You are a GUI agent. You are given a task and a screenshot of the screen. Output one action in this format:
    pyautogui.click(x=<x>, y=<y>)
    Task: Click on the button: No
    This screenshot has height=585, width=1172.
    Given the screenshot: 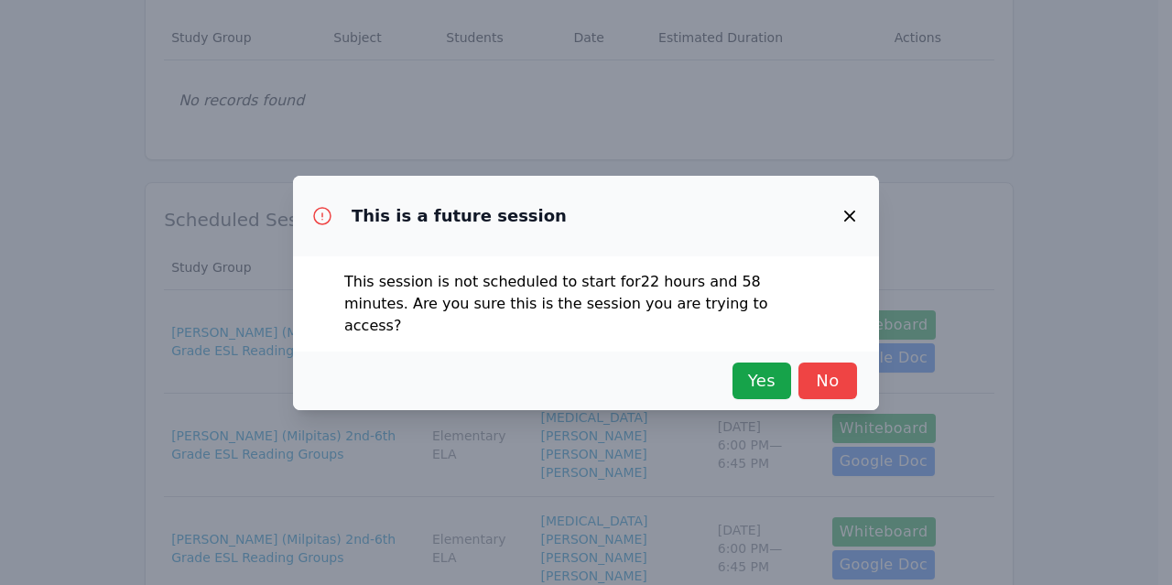 What is the action you would take?
    pyautogui.click(x=828, y=381)
    